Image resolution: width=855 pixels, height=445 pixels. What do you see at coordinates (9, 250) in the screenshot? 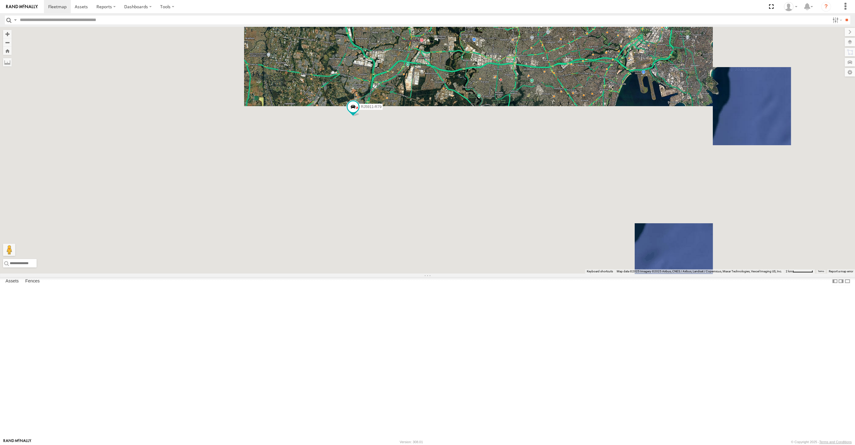
I see `button: Drag Pegman onto the map to open Street View` at bounding box center [9, 250].